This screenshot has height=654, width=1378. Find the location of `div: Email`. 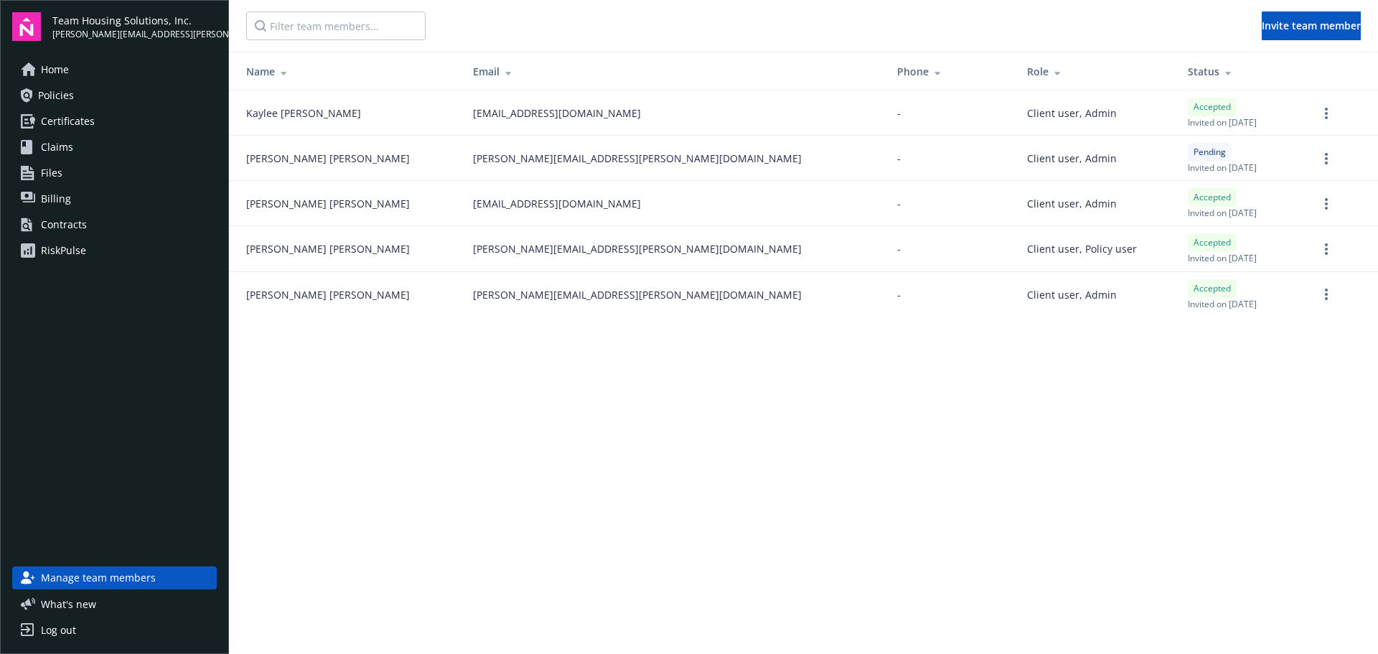

div: Email is located at coordinates (674, 71).